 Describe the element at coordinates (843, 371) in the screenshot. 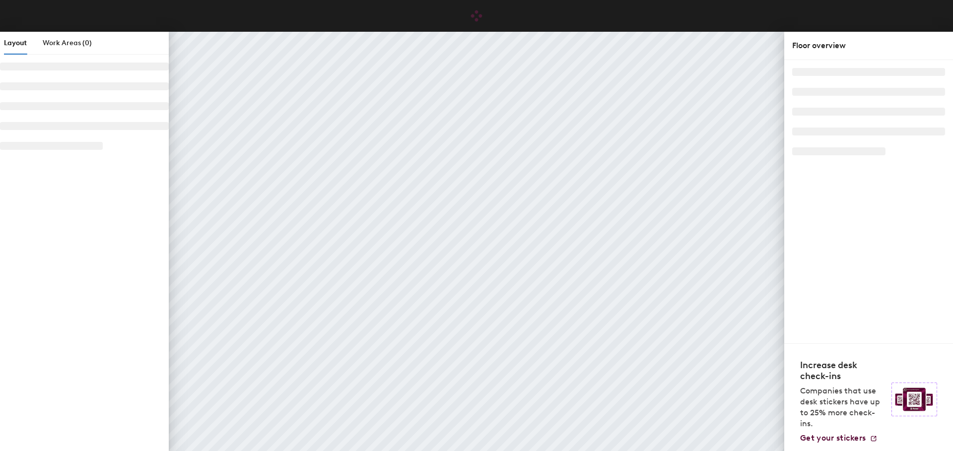

I see `h4: Increase desk check-ins` at that location.